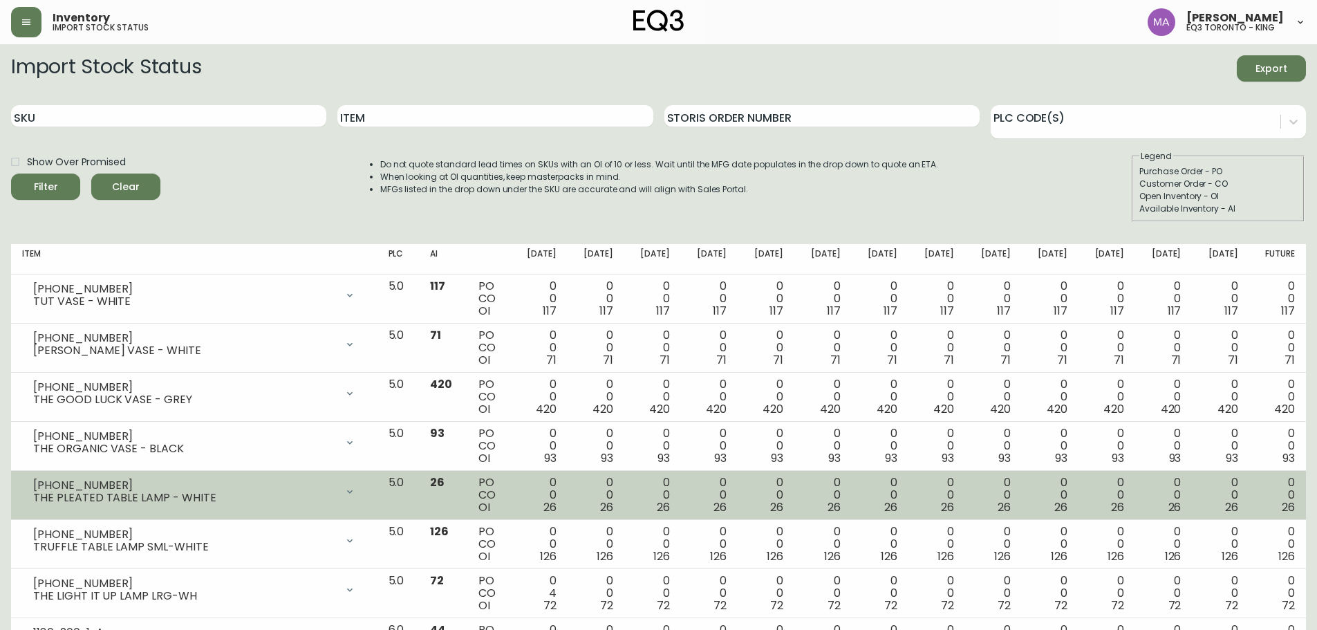  I want to click on span: Clear, so click(126, 187).